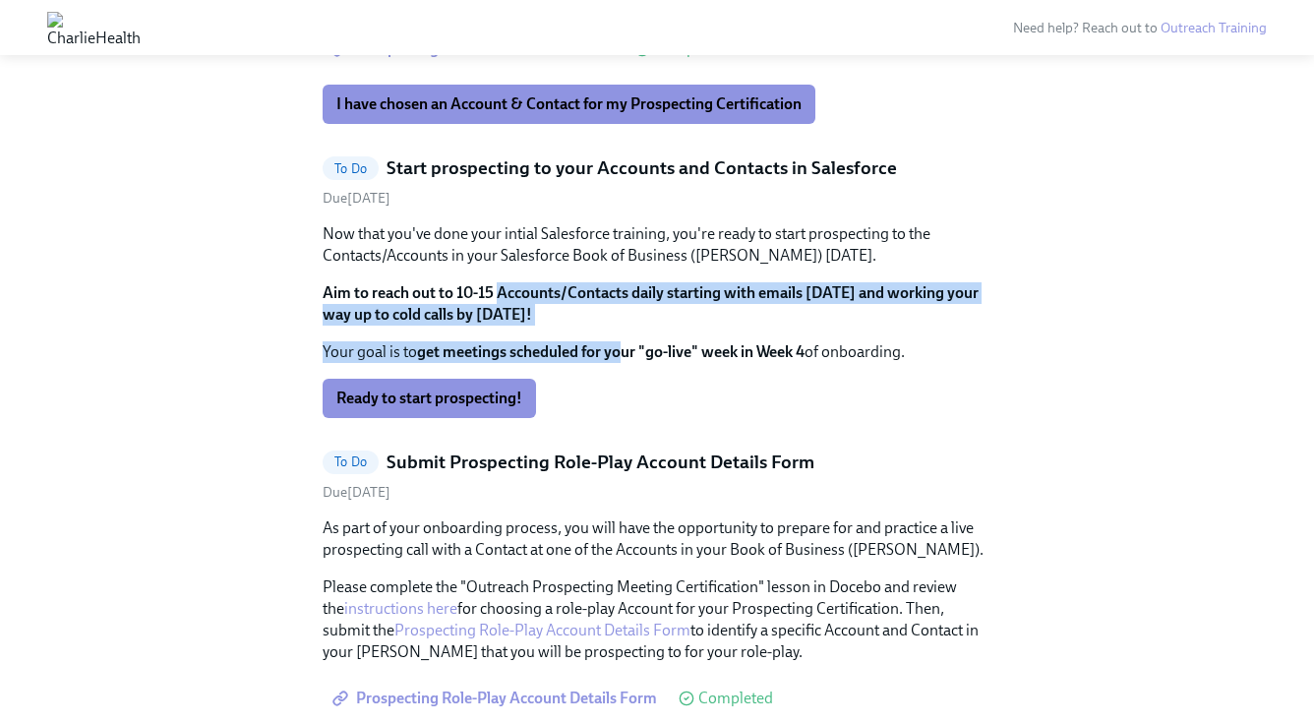 Image resolution: width=1314 pixels, height=724 pixels. I want to click on button: I have chosen an Account & Contact for my Prospecting Certification, so click(569, 104).